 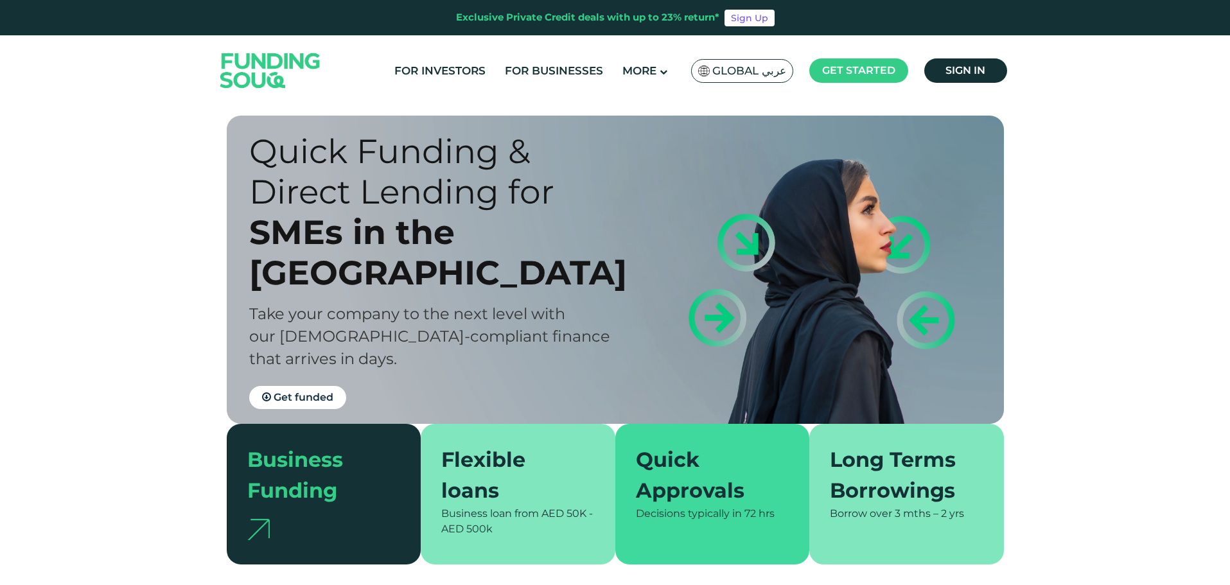 I want to click on img: Logo, so click(x=270, y=70).